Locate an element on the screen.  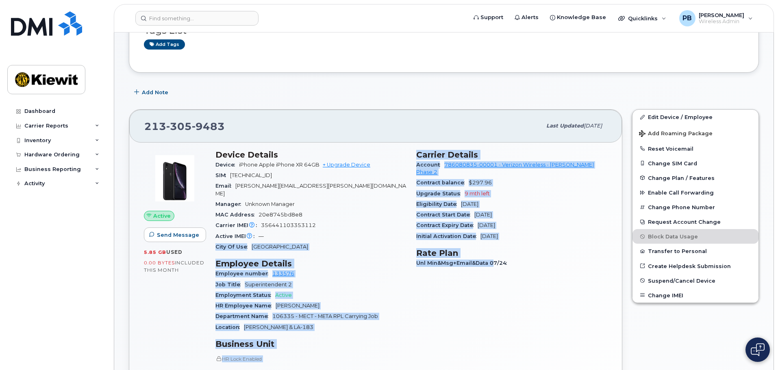
span: Add Note is located at coordinates (155, 92).